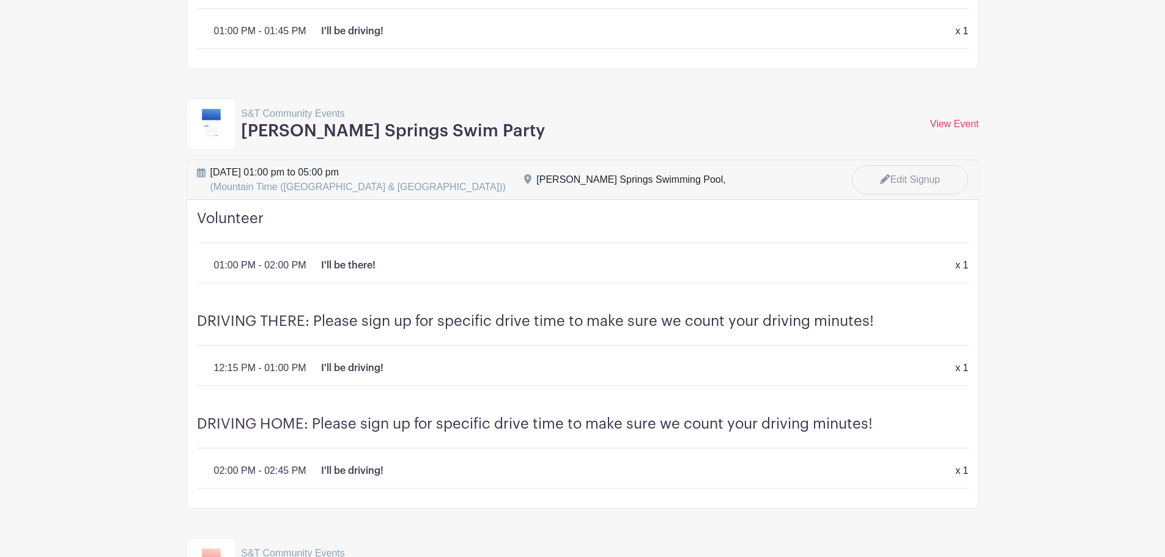 The image size is (1165, 557). What do you see at coordinates (212, 124) in the screenshot?
I see `img: template9-63edcacfaf2fb6570c2d519c84fe92c0a60f82f14013cd3b098e25ecaaffc40c.svg` at bounding box center [212, 124].